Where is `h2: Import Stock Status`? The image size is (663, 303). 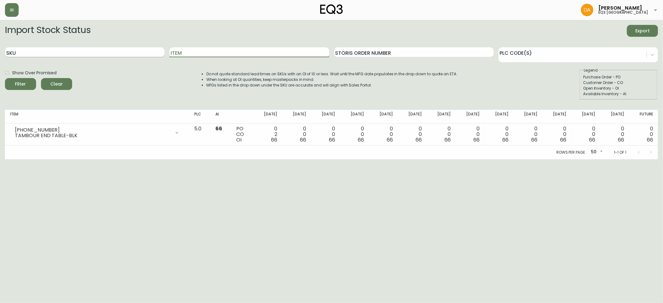 h2: Import Stock Status is located at coordinates (48, 31).